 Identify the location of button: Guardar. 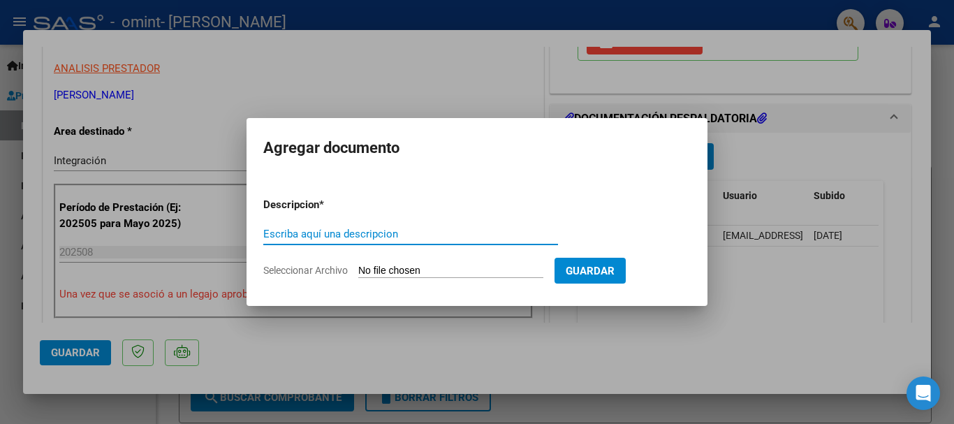
(590, 270).